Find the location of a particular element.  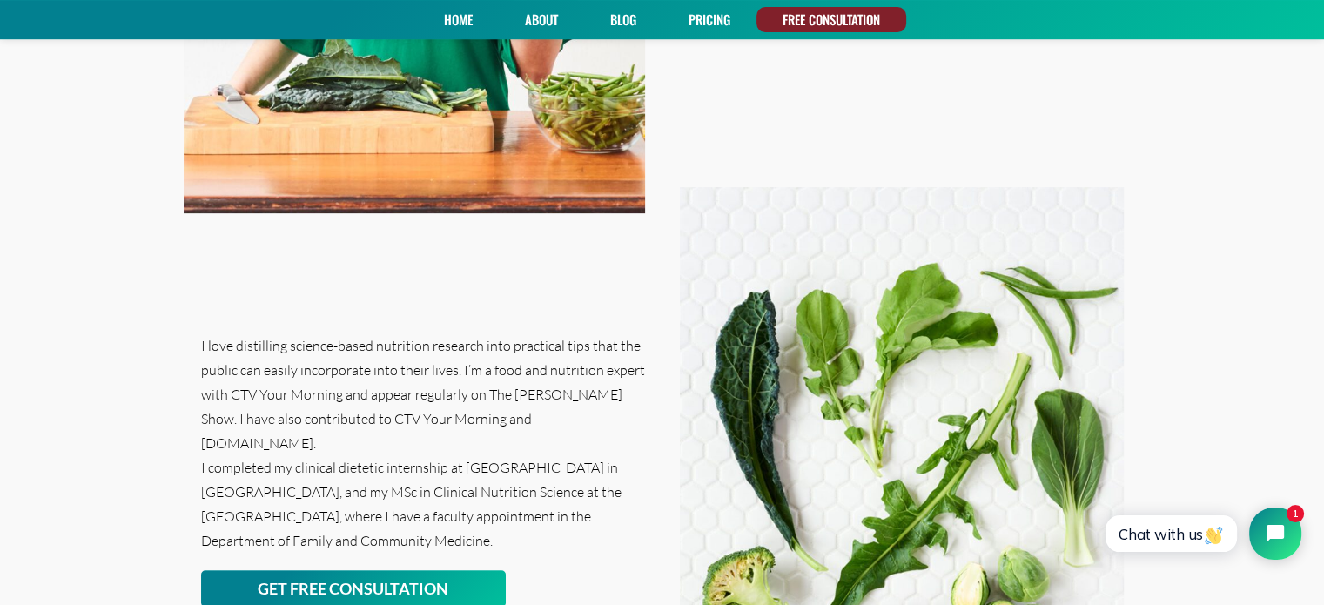

a: FREE CONSULTATION is located at coordinates (831, 19).